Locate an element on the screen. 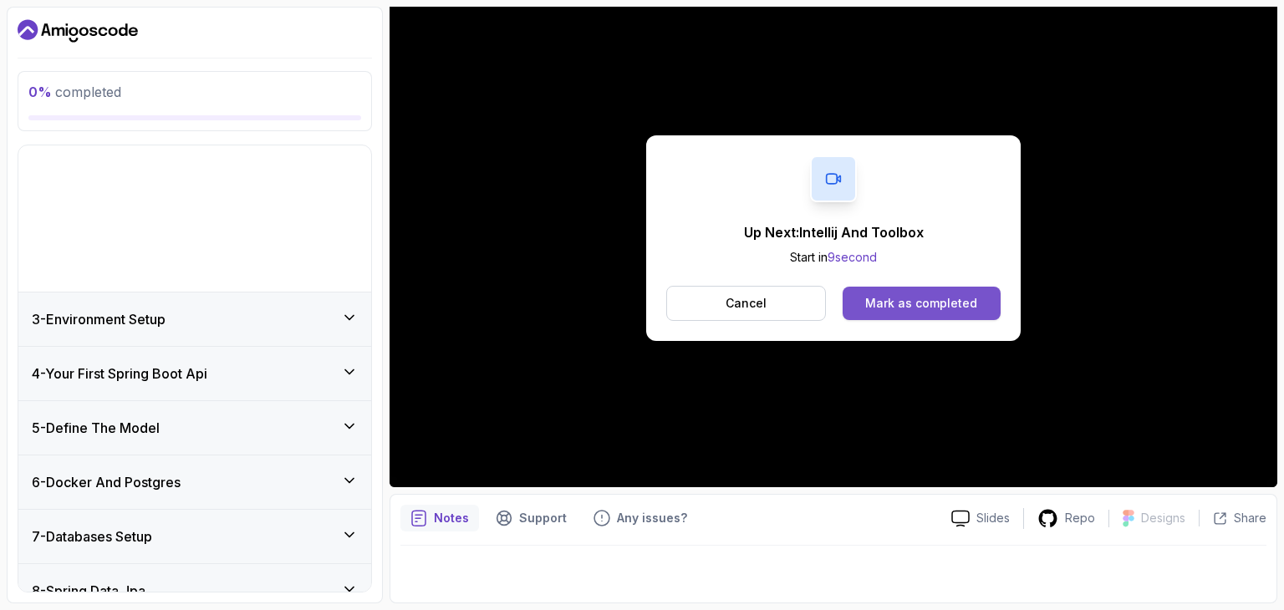 Image resolution: width=1284 pixels, height=610 pixels. button: 5-Define The Model is located at coordinates (195, 428).